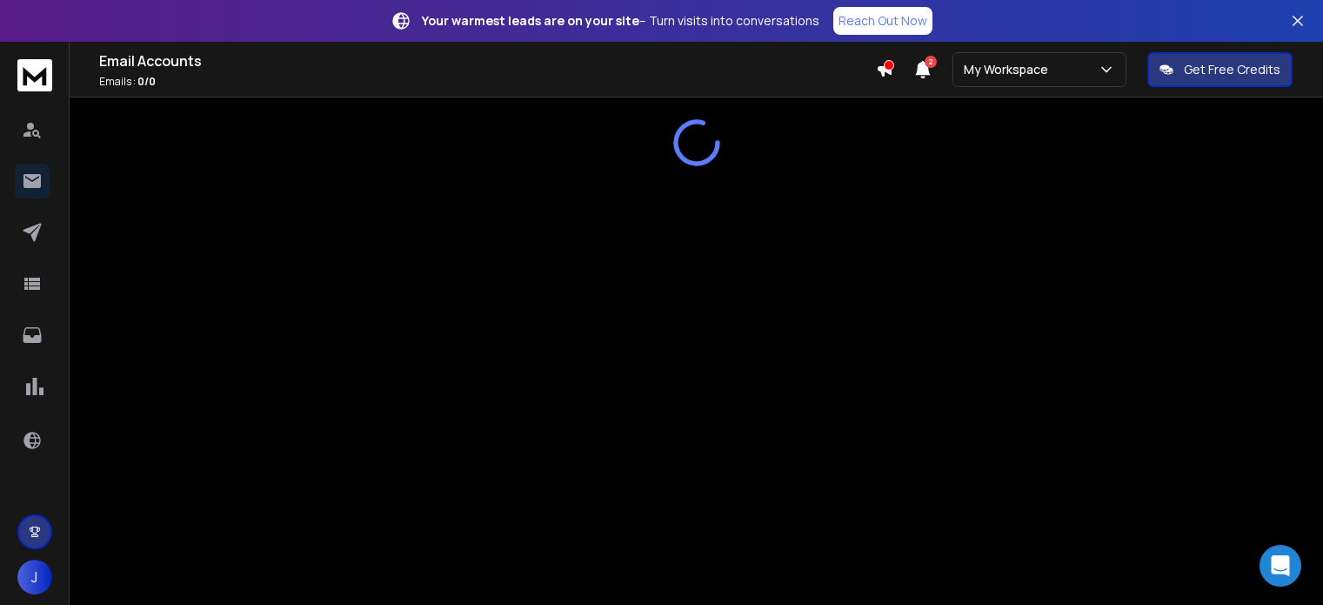  What do you see at coordinates (883, 21) in the screenshot?
I see `a: Reach Out Now` at bounding box center [883, 21].